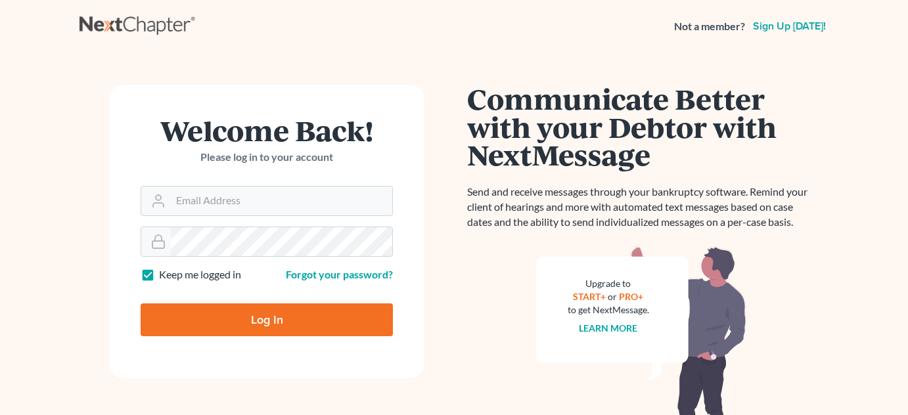 The width and height of the screenshot is (908, 415). Describe the element at coordinates (281, 201) in the screenshot. I see `input: Email Address` at that location.